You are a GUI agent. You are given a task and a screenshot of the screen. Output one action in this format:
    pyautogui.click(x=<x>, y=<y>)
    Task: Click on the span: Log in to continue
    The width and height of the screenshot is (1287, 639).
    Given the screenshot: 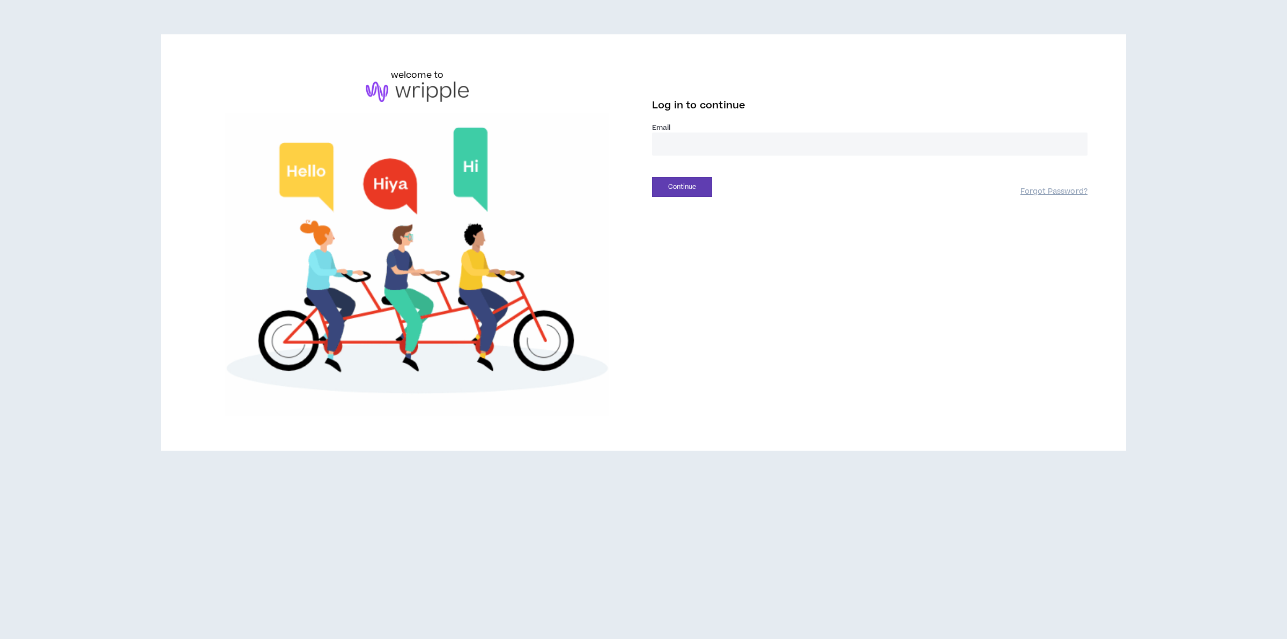 What is the action you would take?
    pyautogui.click(x=699, y=105)
    